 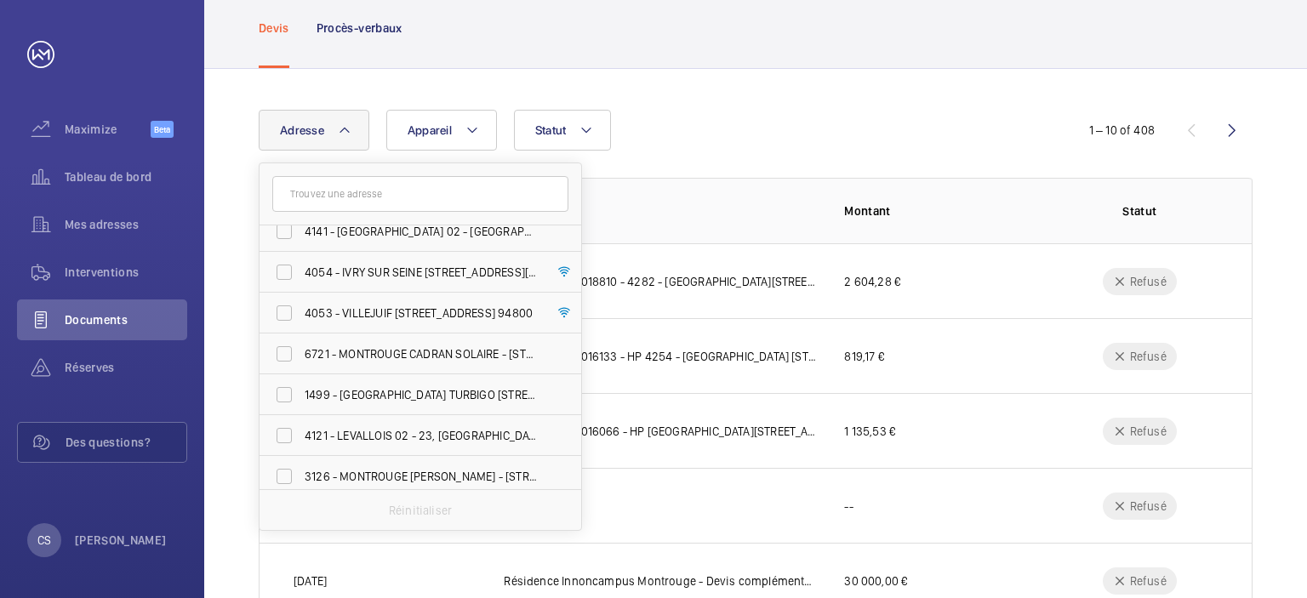 I want to click on span: Appareil, so click(x=430, y=130).